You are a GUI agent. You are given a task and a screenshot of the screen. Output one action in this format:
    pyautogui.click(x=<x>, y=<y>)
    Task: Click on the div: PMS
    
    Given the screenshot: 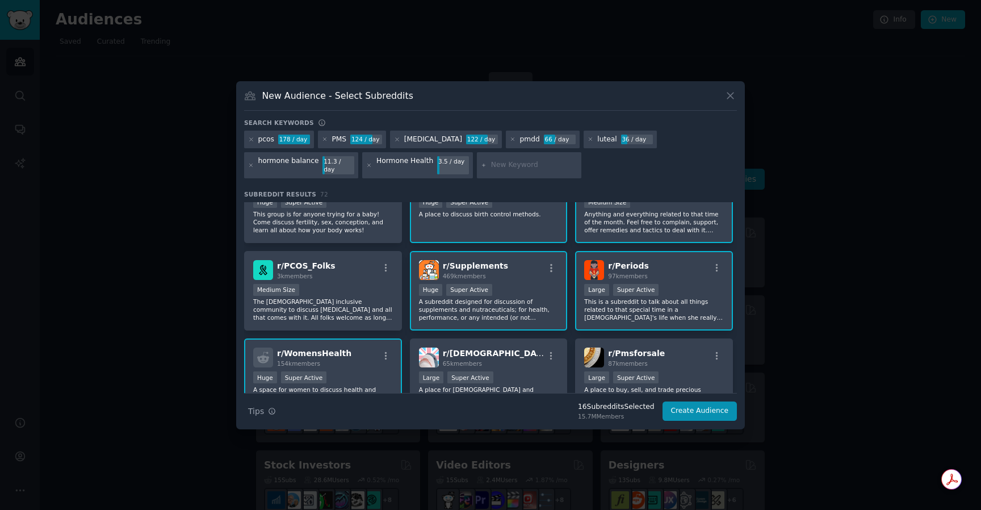 What is the action you would take?
    pyautogui.click(x=339, y=140)
    